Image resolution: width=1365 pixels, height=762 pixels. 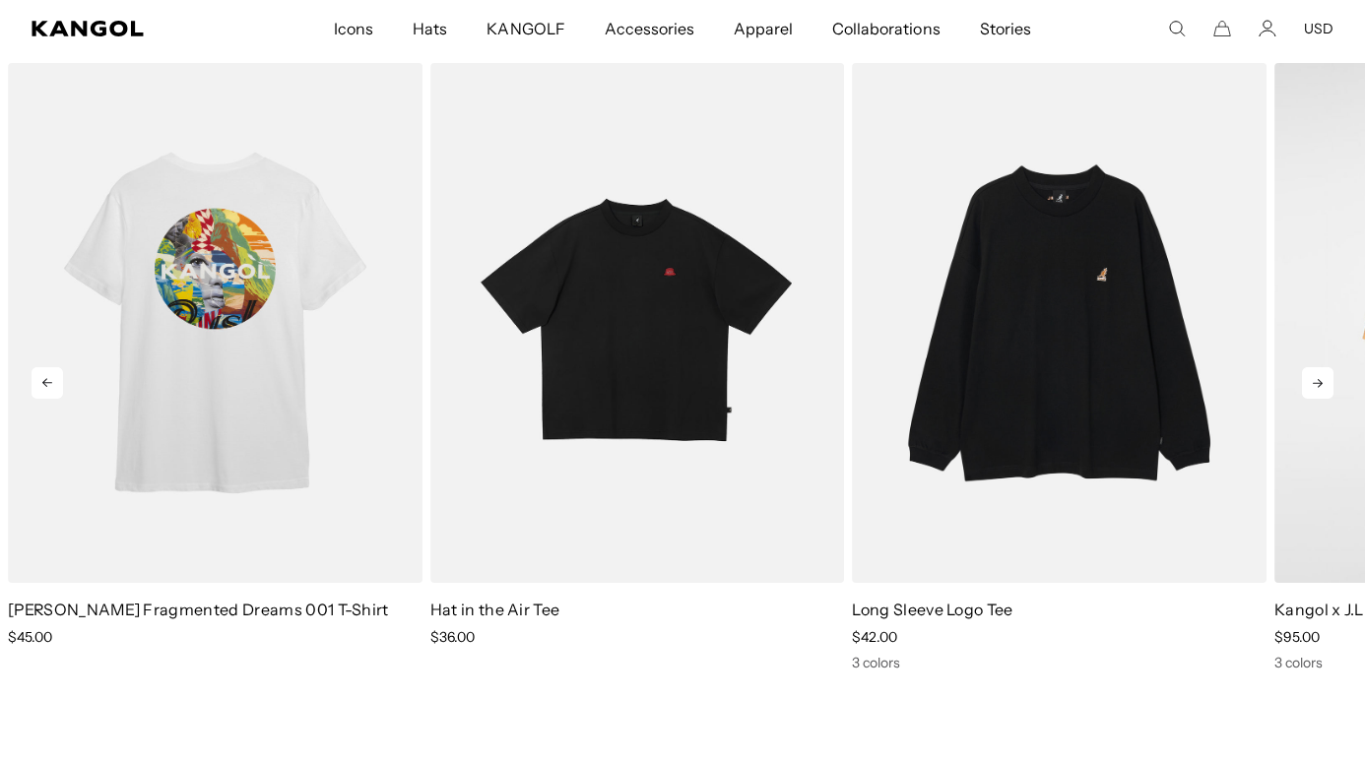 I want to click on span: $36.00, so click(x=452, y=637).